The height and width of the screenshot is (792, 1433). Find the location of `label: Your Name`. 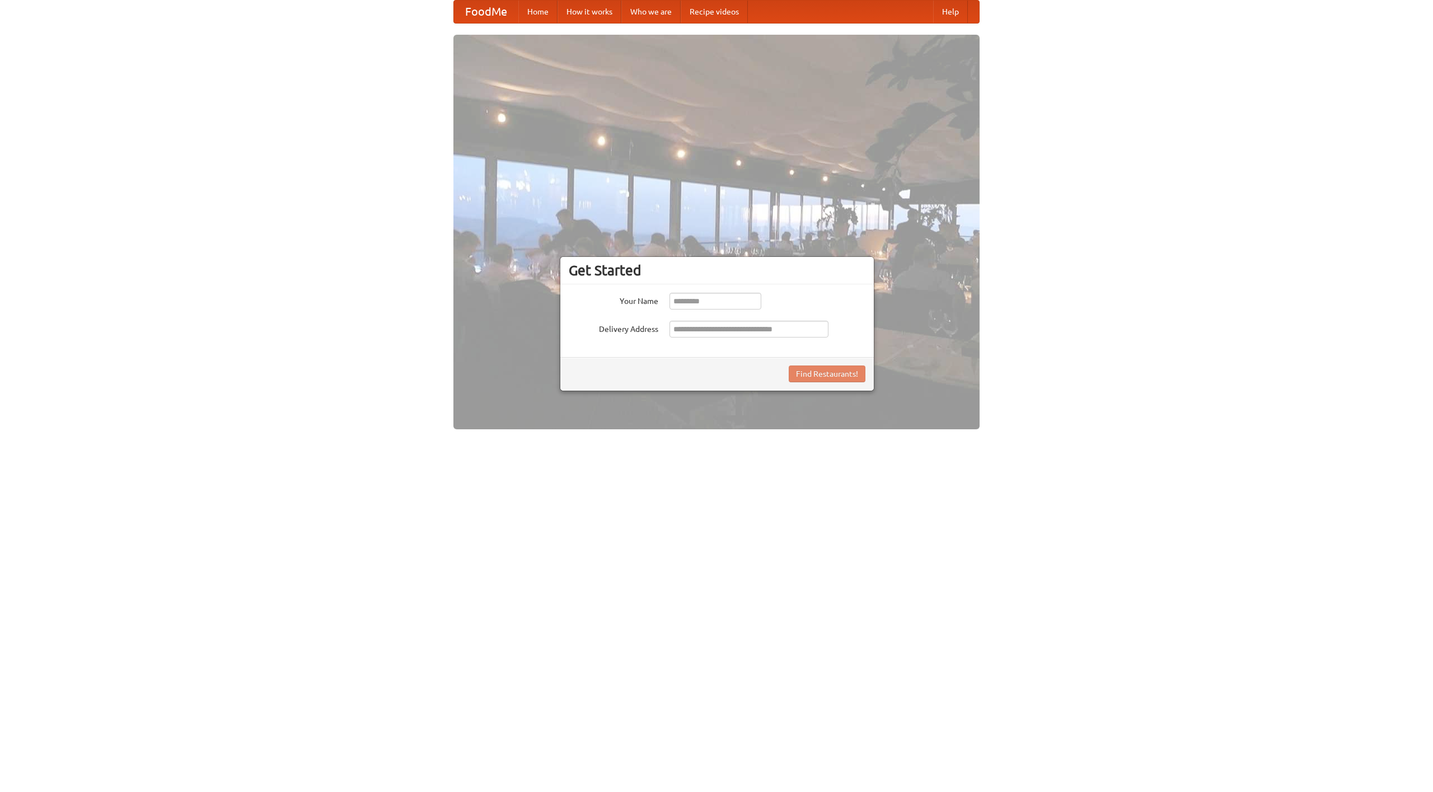

label: Your Name is located at coordinates (614, 299).